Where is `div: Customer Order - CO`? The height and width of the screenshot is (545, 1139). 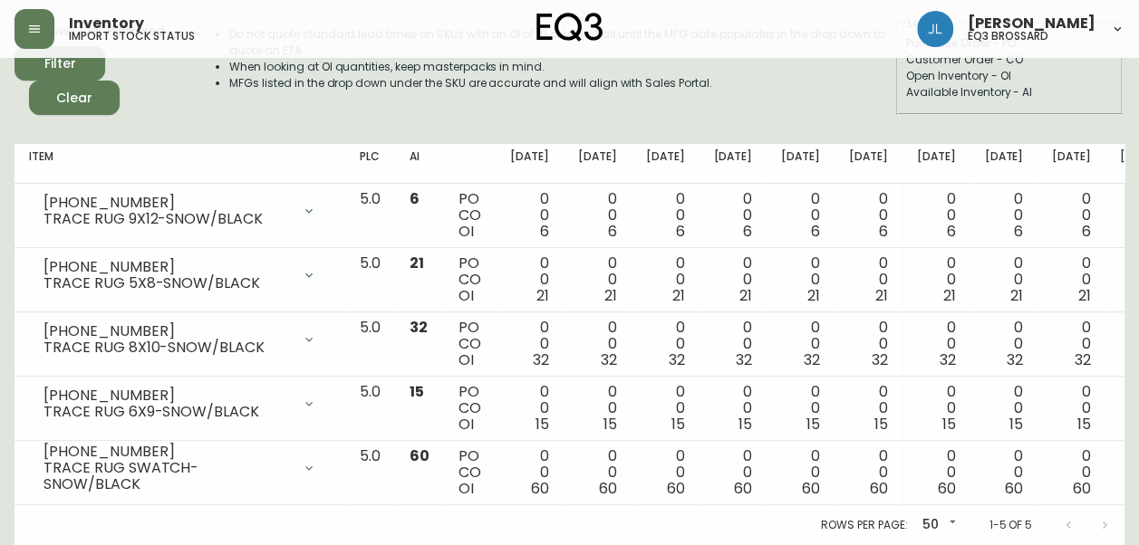
div: Customer Order - CO is located at coordinates (1009, 60).